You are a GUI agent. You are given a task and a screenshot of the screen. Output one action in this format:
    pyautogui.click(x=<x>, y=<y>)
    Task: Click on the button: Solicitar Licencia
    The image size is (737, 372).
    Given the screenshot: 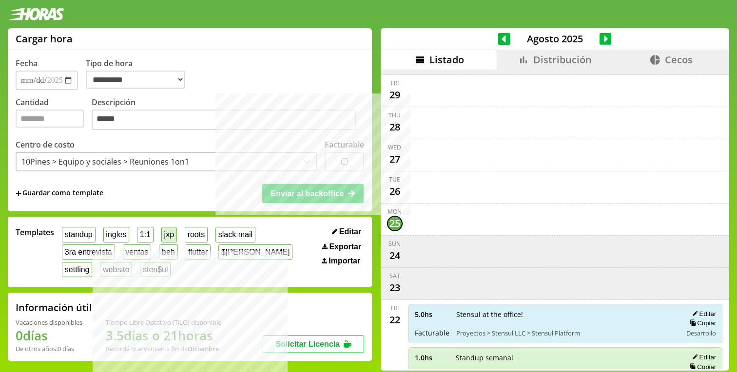 What is the action you would take?
    pyautogui.click(x=313, y=344)
    